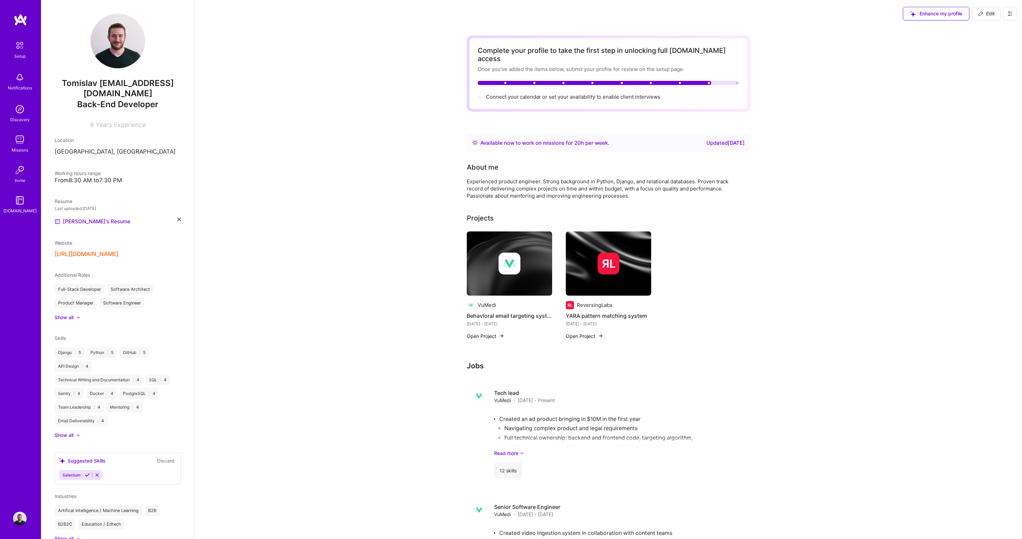  What do you see at coordinates (101, 394) in the screenshot?
I see `div: Docker 4` at bounding box center [101, 394].